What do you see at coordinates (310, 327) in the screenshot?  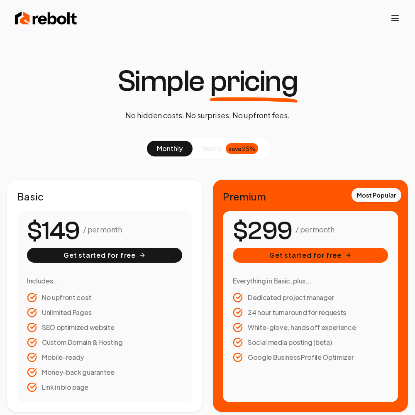 I see `li: White-glove, hands off experience` at bounding box center [310, 327].